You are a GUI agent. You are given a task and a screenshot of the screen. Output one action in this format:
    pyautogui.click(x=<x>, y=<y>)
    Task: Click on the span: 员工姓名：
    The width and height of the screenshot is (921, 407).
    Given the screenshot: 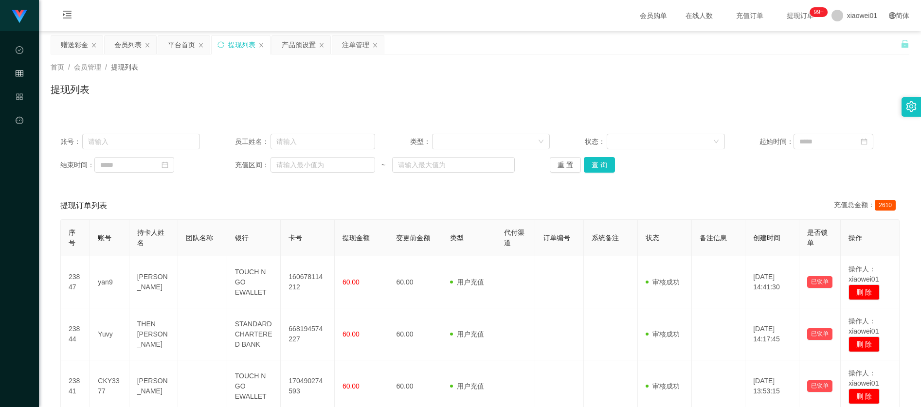 What is the action you would take?
    pyautogui.click(x=253, y=142)
    